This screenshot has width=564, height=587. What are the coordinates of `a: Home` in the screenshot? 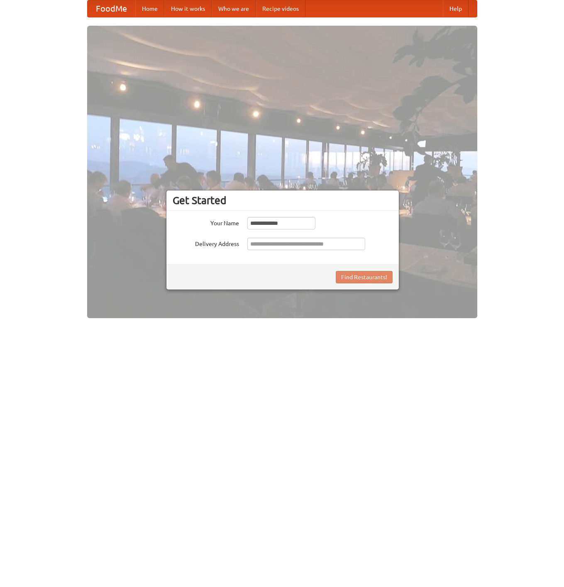 It's located at (150, 9).